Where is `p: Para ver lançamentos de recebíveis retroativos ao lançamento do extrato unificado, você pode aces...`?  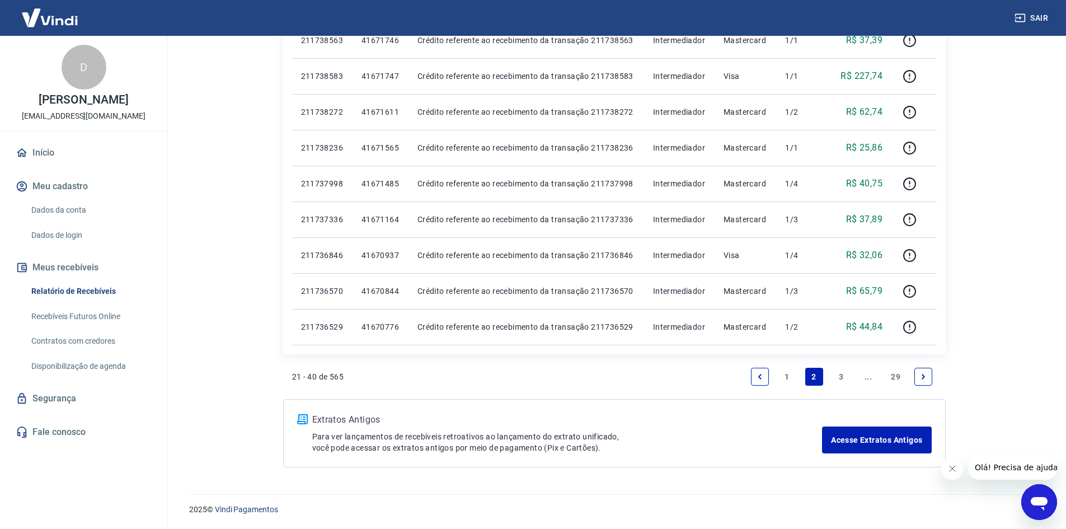 p: Para ver lançamentos de recebíveis retroativos ao lançamento do extrato unificado, você pode aces... is located at coordinates (567, 442).